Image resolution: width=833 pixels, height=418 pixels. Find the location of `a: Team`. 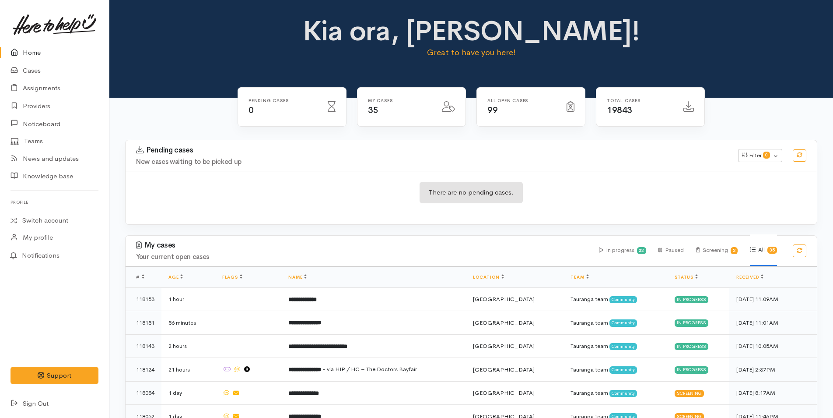

a: Team is located at coordinates (579, 277).